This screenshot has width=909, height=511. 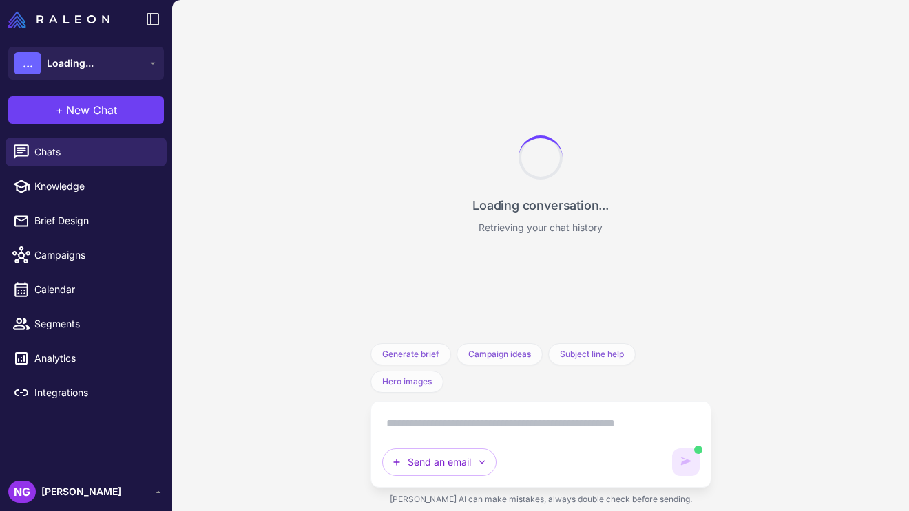 I want to click on button: Subject line help, so click(x=591, y=355).